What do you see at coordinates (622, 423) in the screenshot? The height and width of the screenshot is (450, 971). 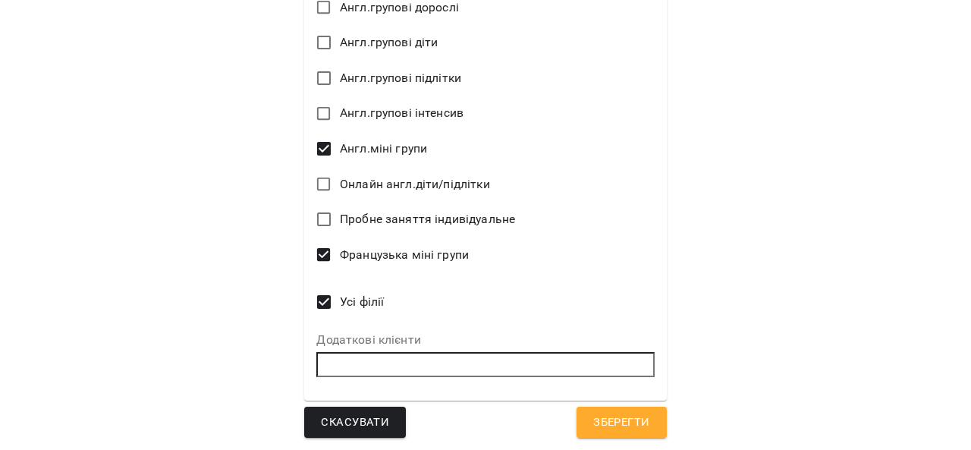 I see `button: Зберегти` at bounding box center [622, 423].